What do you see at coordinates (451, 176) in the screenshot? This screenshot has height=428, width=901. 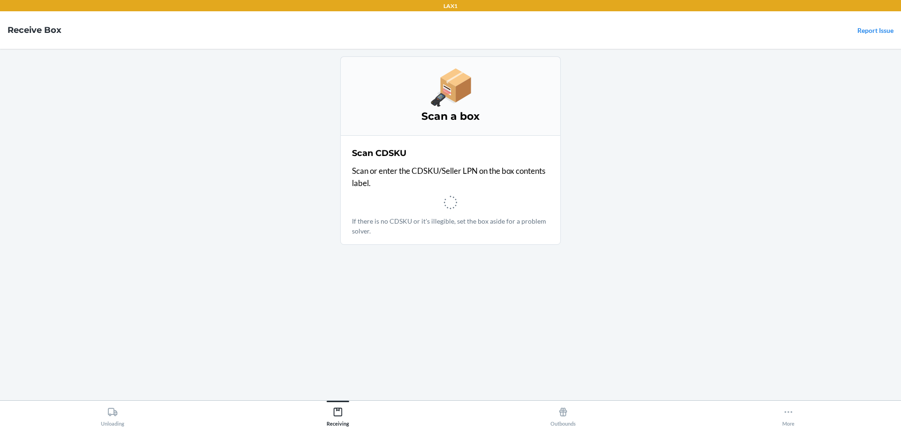 I see `p: Scan or enter the CDSKU/Seller LPN on the box contents label.` at bounding box center [451, 176].